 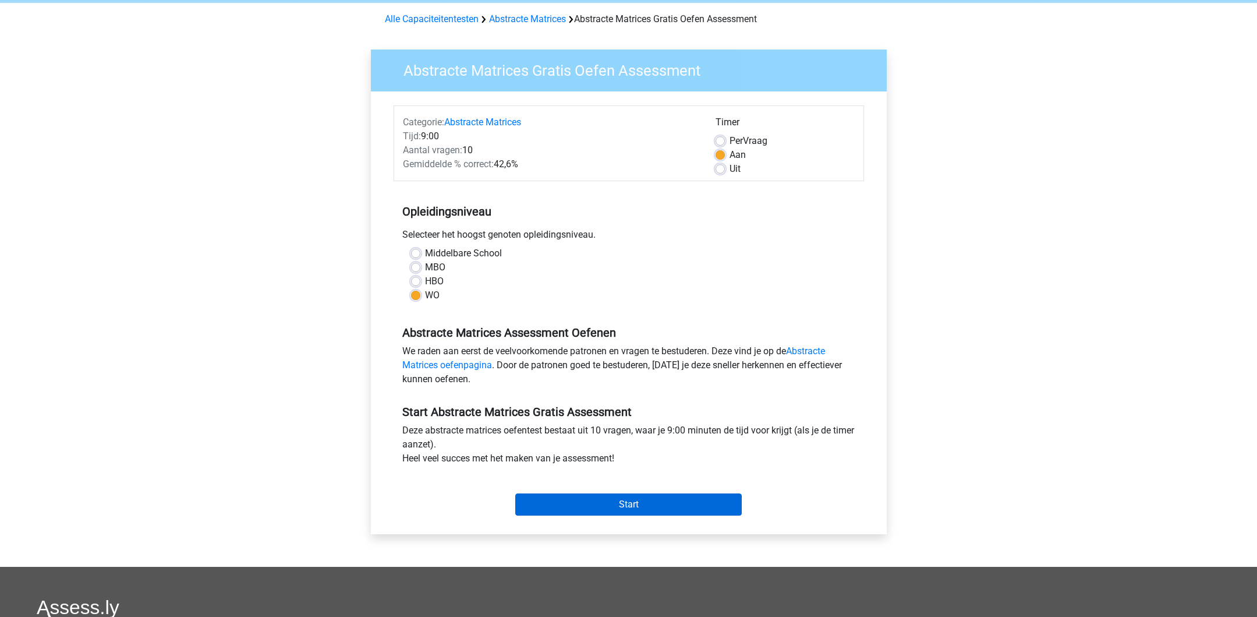 What do you see at coordinates (735, 169) in the screenshot?
I see `label: Uit` at bounding box center [735, 169].